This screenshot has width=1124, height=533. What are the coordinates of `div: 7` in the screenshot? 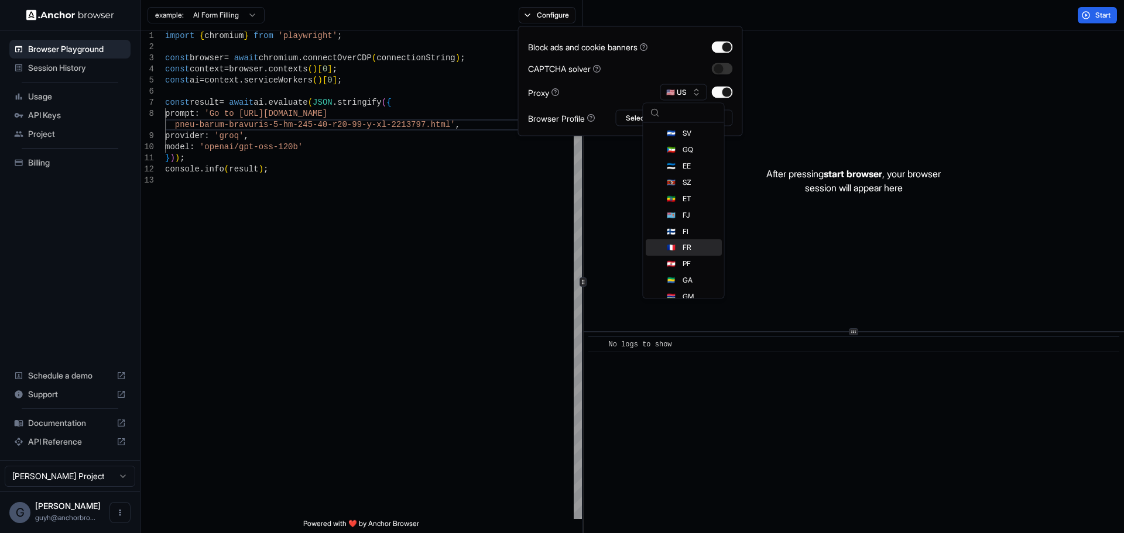 It's located at (147, 102).